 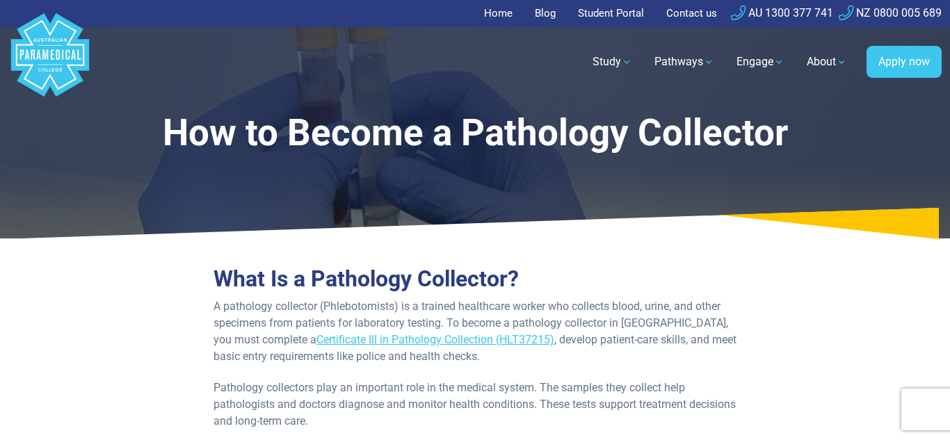 What do you see at coordinates (904, 62) in the screenshot?
I see `a: Apply now` at bounding box center [904, 62].